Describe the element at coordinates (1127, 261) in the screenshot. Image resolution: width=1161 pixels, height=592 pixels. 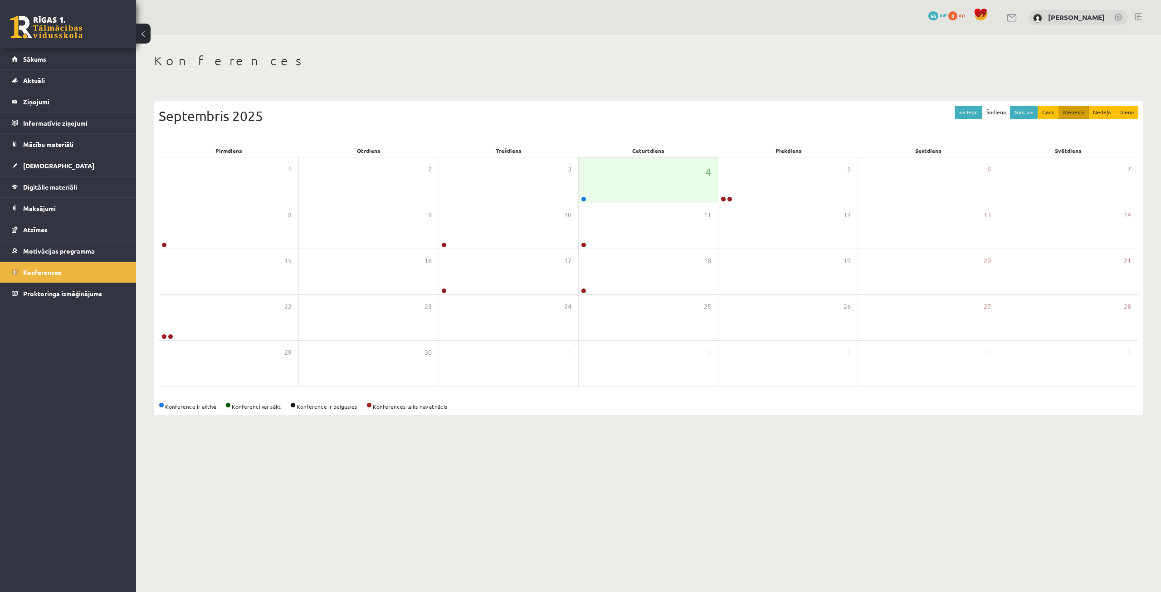
I see `span: 21` at that location.